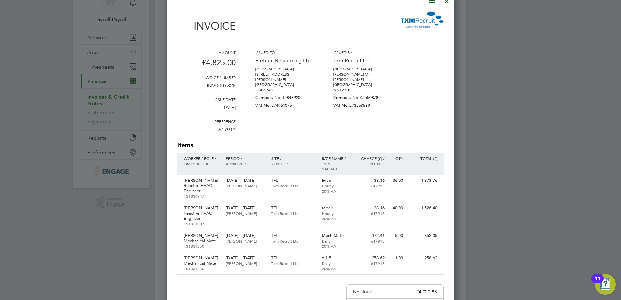 Image resolution: width=621 pixels, height=300 pixels. What do you see at coordinates (605, 284) in the screenshot?
I see `button: Open Resource Center, 11 new notifications` at bounding box center [605, 284].